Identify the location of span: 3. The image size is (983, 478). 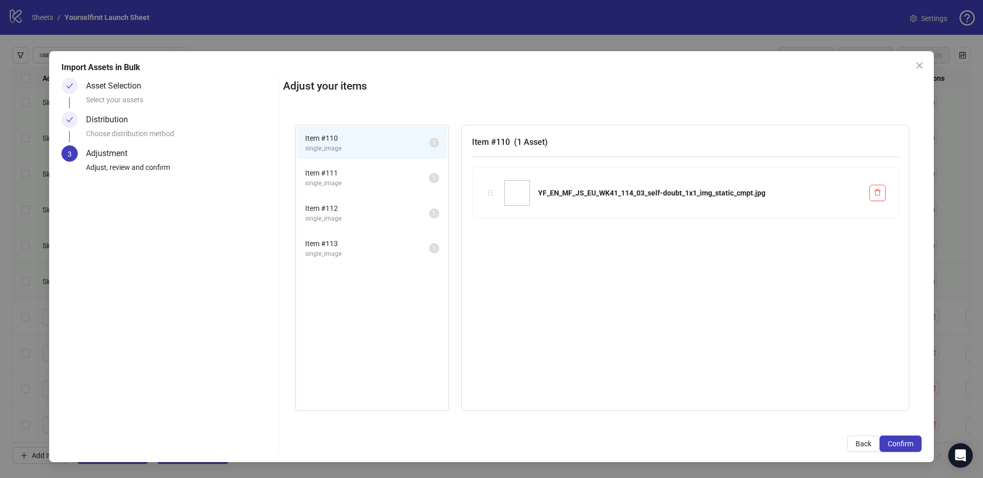
(70, 154).